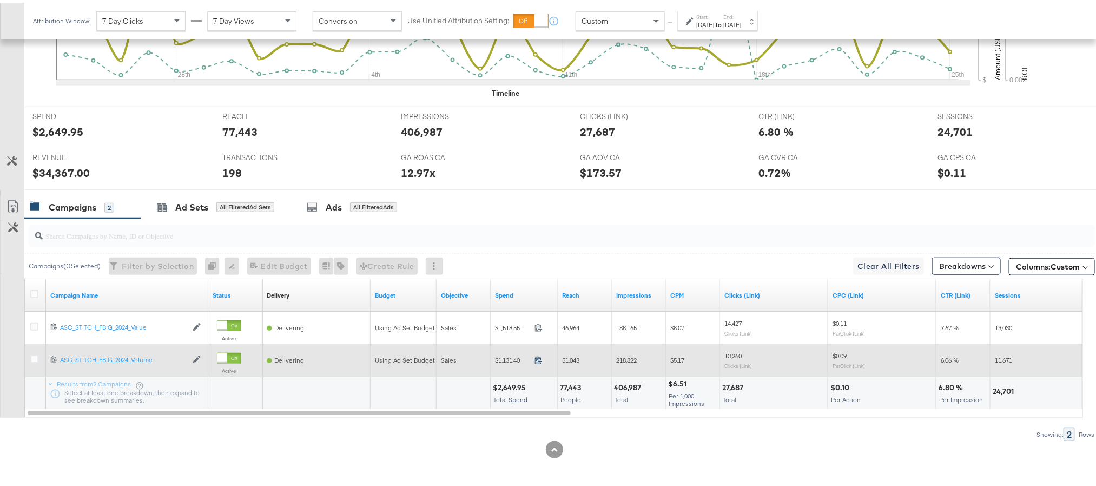  What do you see at coordinates (733, 353) in the screenshot?
I see `span: 13,260` at bounding box center [733, 353].